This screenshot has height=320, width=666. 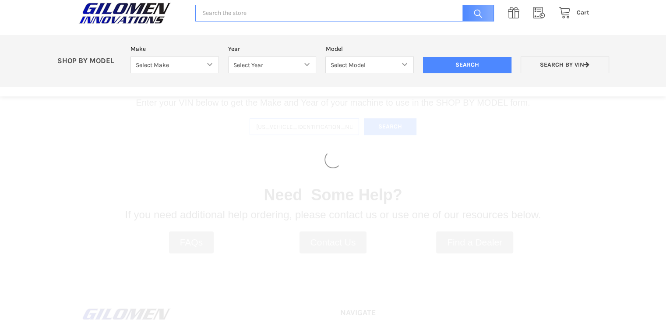 What do you see at coordinates (565, 65) in the screenshot?
I see `a: Search by VIN` at bounding box center [565, 65].